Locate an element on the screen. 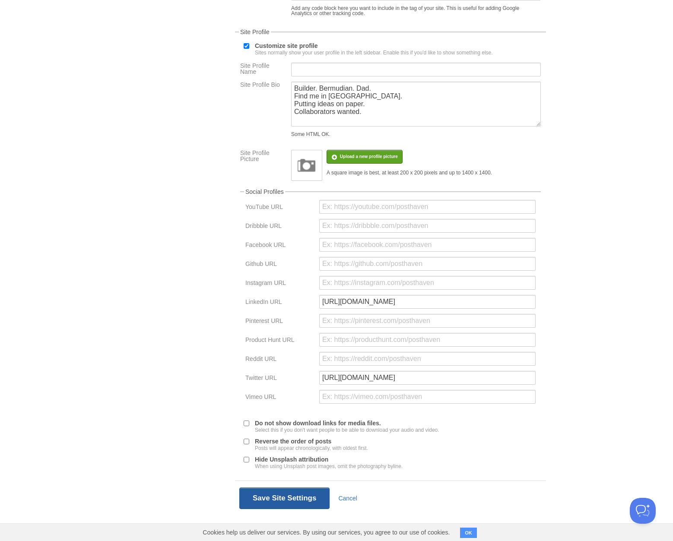  div: Some HTML OK. is located at coordinates (416, 134).